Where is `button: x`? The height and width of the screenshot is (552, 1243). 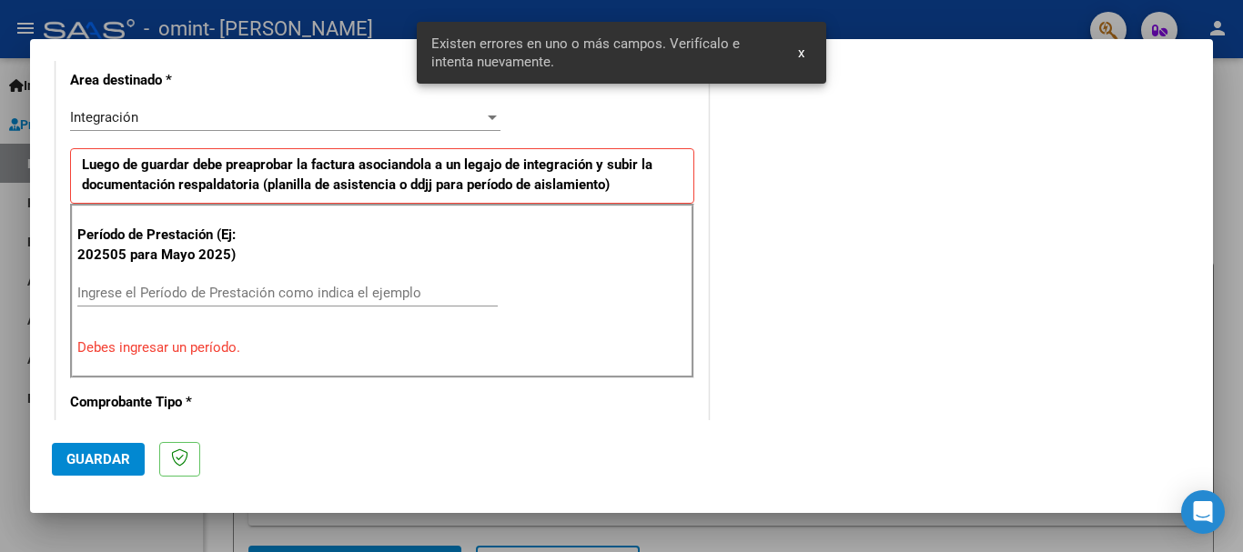 button: x is located at coordinates (801, 53).